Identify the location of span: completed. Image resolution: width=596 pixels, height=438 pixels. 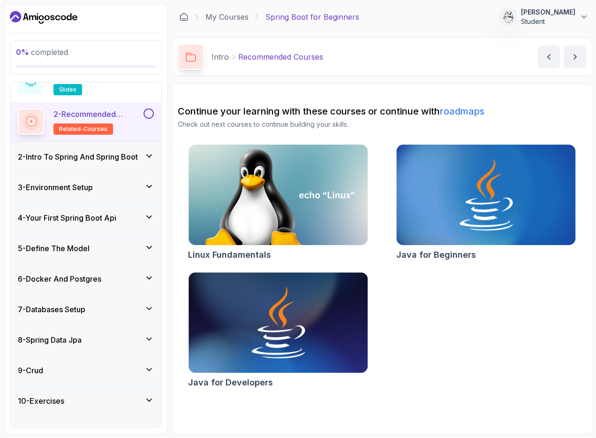
(42, 52).